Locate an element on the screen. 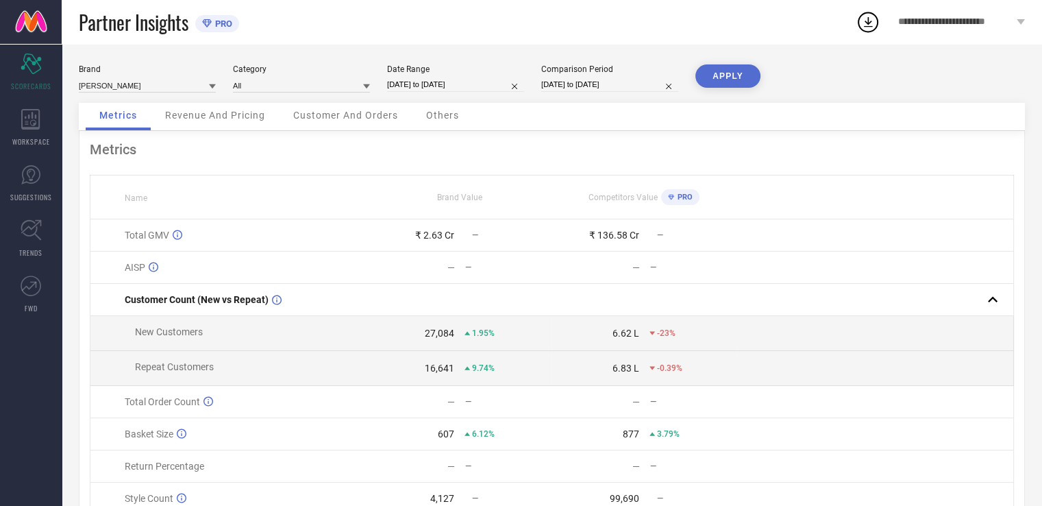 Image resolution: width=1042 pixels, height=506 pixels. span: New Customers is located at coordinates (169, 332).